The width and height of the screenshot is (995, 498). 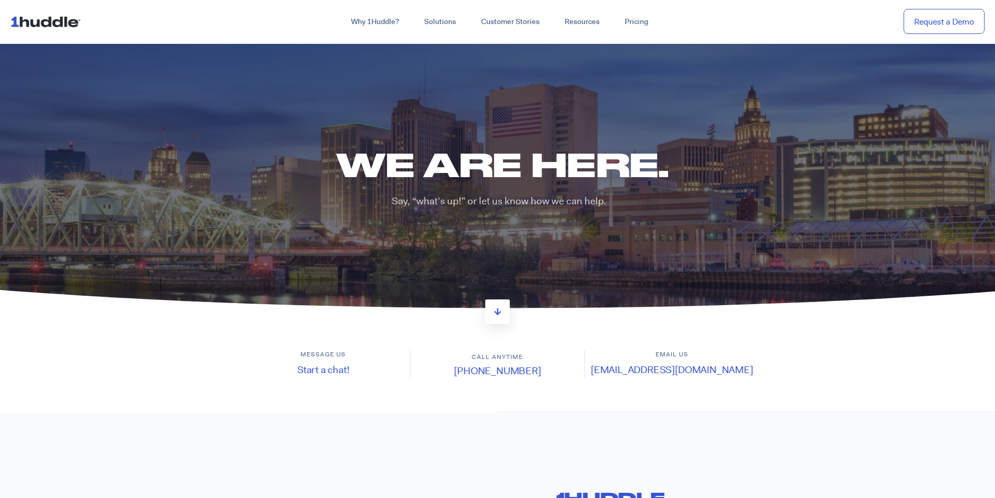 What do you see at coordinates (497, 357) in the screenshot?
I see `h6: Call anytime` at bounding box center [497, 357].